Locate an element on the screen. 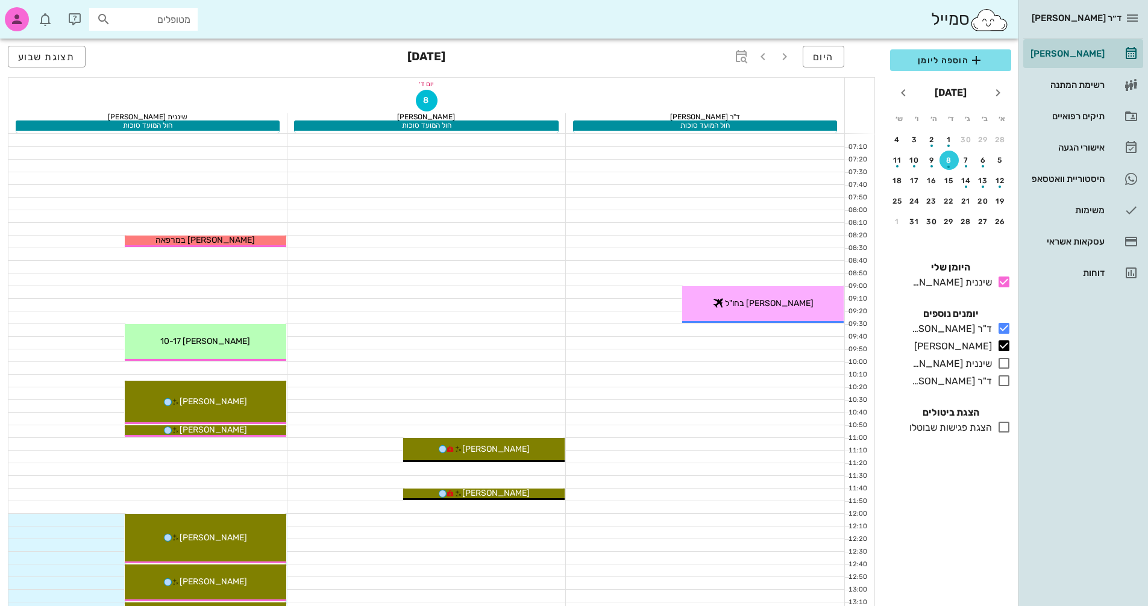 This screenshot has width=1148, height=606. div: 11:00 is located at coordinates (857, 438).